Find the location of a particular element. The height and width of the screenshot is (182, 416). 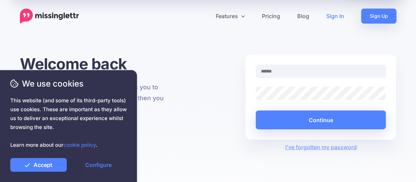

span: This website (and some of its third-party tools) use cookies. These are important as they allow u... is located at coordinates (69, 123).